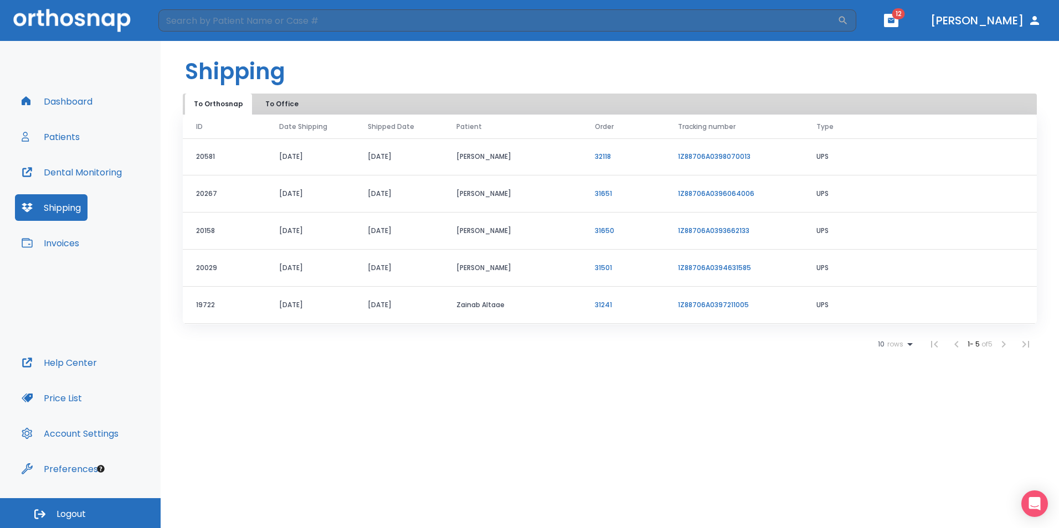 This screenshot has height=528, width=1059. What do you see at coordinates (71, 172) in the screenshot?
I see `button: Dental Monitoring` at bounding box center [71, 172].